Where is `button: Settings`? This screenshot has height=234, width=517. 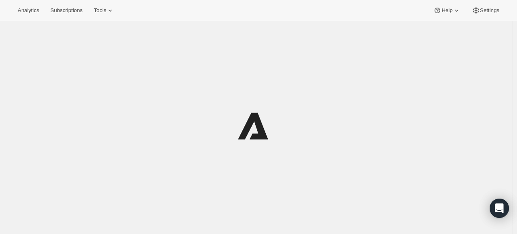
button: Settings is located at coordinates (486, 10).